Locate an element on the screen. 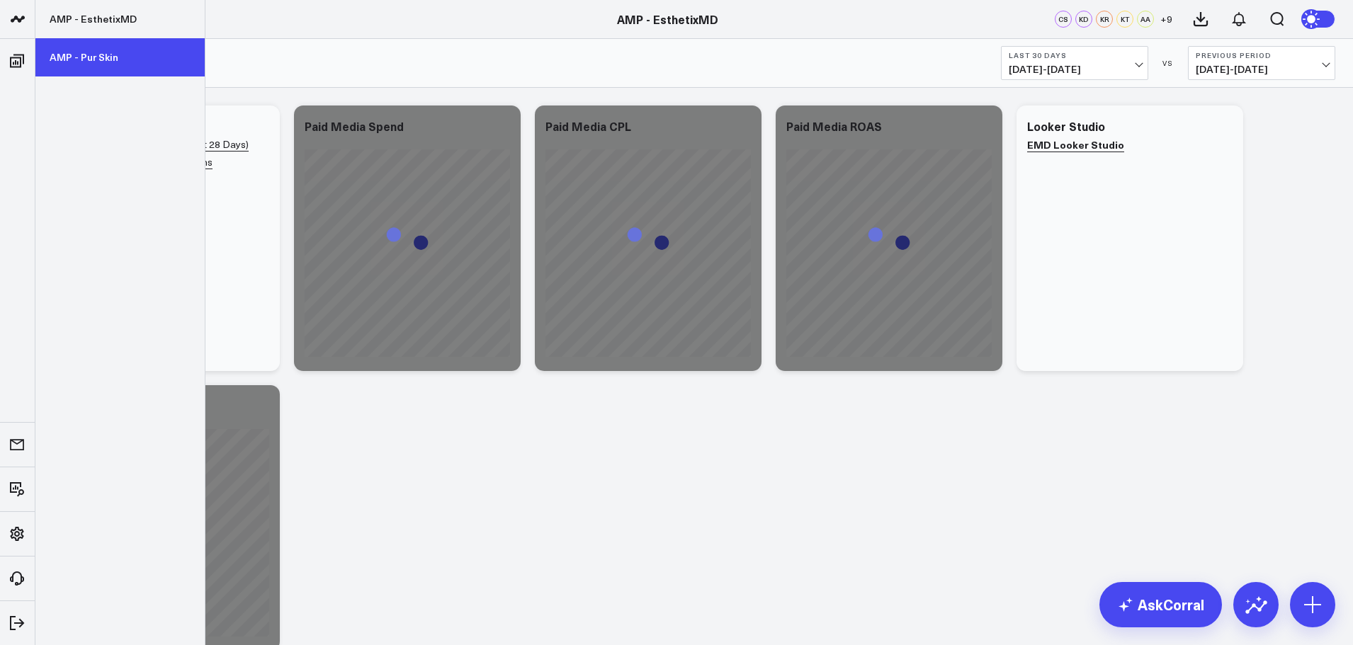  div: AA is located at coordinates (1145, 19).